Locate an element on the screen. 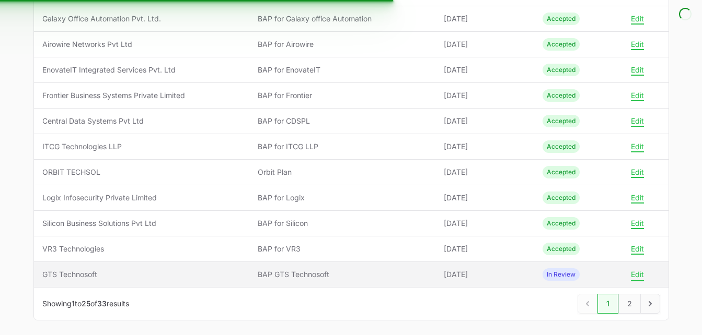  span: Galaxy Office Automation Pvt. Ltd. is located at coordinates (142, 19).